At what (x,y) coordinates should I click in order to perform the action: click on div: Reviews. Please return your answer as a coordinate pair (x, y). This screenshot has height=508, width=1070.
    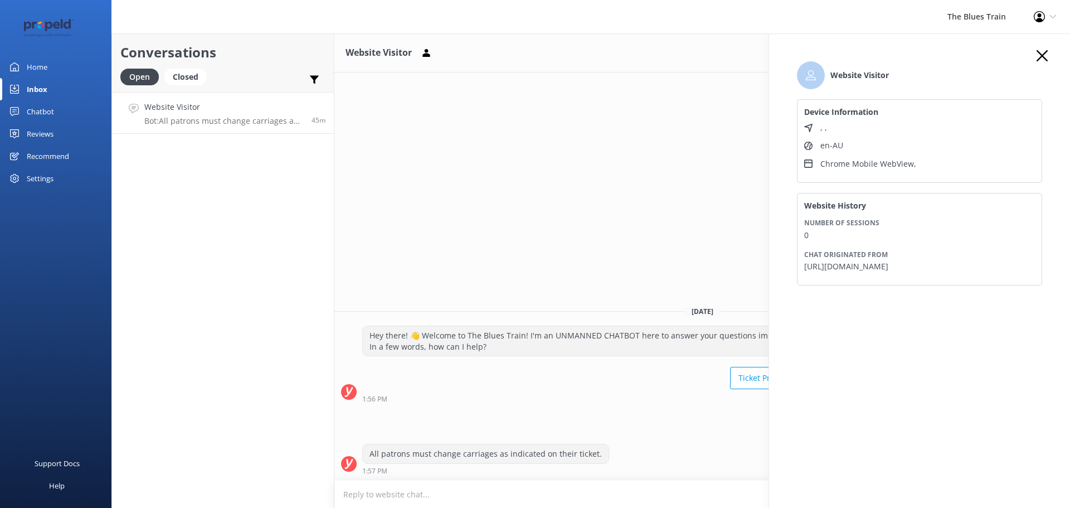
    Looking at the image, I should click on (40, 134).